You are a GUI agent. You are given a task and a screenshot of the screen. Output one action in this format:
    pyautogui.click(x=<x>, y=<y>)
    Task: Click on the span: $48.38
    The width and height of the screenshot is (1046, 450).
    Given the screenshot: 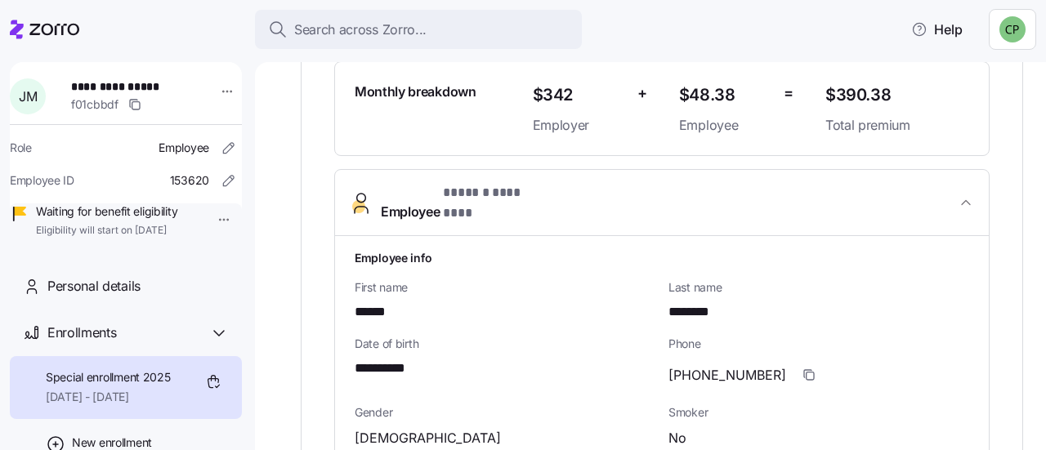 What is the action you would take?
    pyautogui.click(x=725, y=95)
    